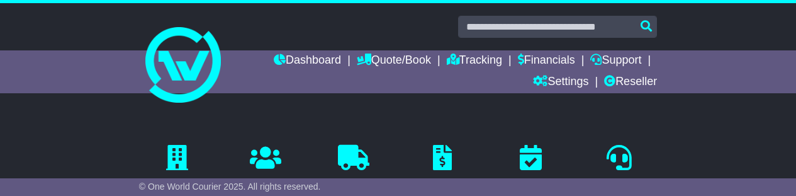 The width and height of the screenshot is (796, 196). I want to click on a: Financials, so click(546, 61).